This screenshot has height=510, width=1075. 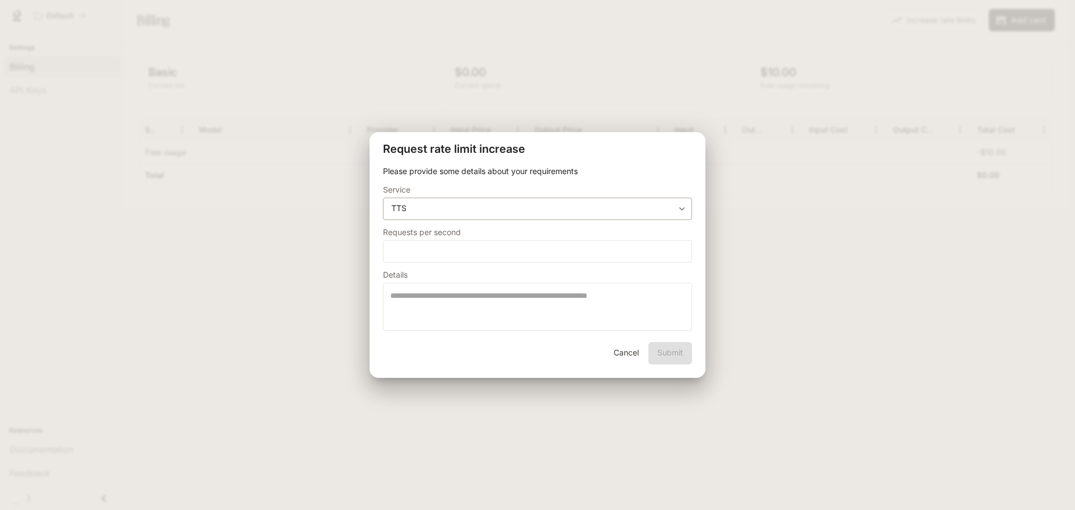 What do you see at coordinates (537, 208) in the screenshot?
I see `div: TTS` at bounding box center [537, 208].